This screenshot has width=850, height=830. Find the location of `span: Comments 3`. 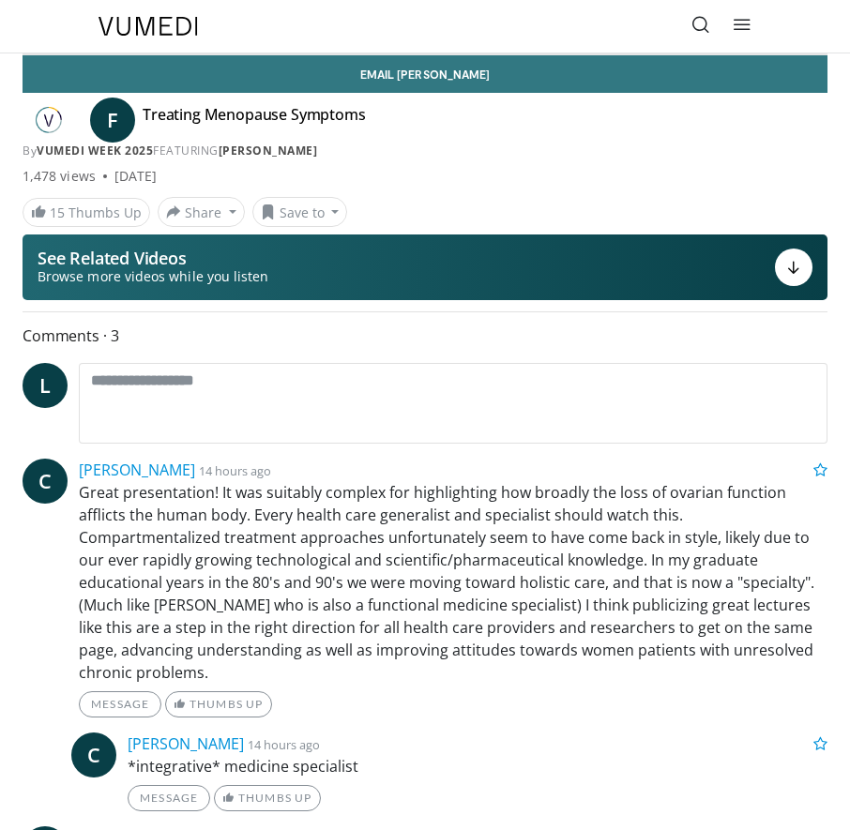

span: Comments 3 is located at coordinates (425, 336).